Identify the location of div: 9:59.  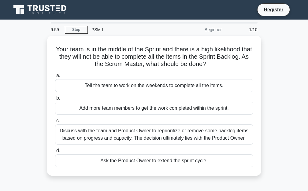
(56, 30).